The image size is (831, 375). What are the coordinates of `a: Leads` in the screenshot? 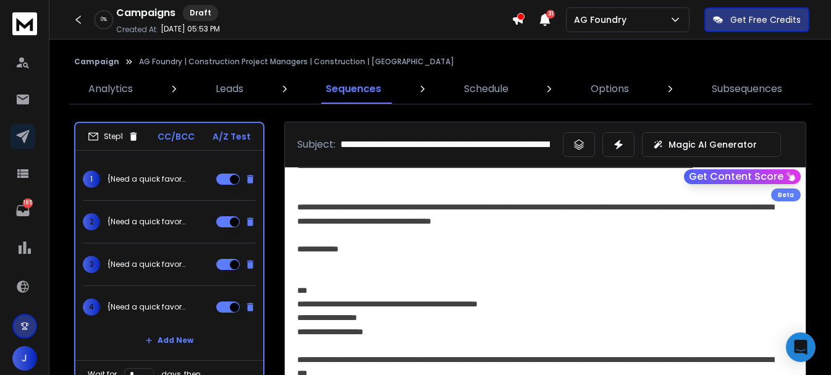 It's located at (229, 89).